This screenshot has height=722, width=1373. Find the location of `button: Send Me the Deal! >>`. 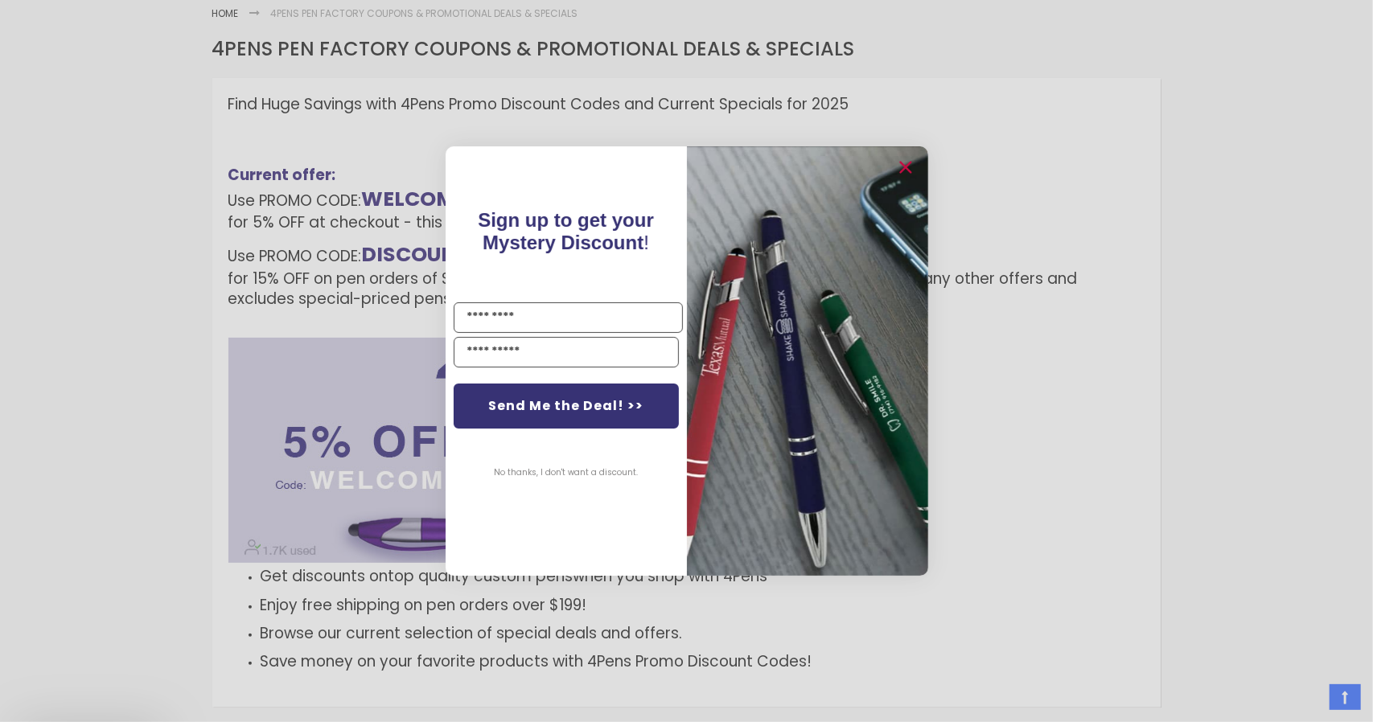

button: Send Me the Deal! >> is located at coordinates (566, 406).